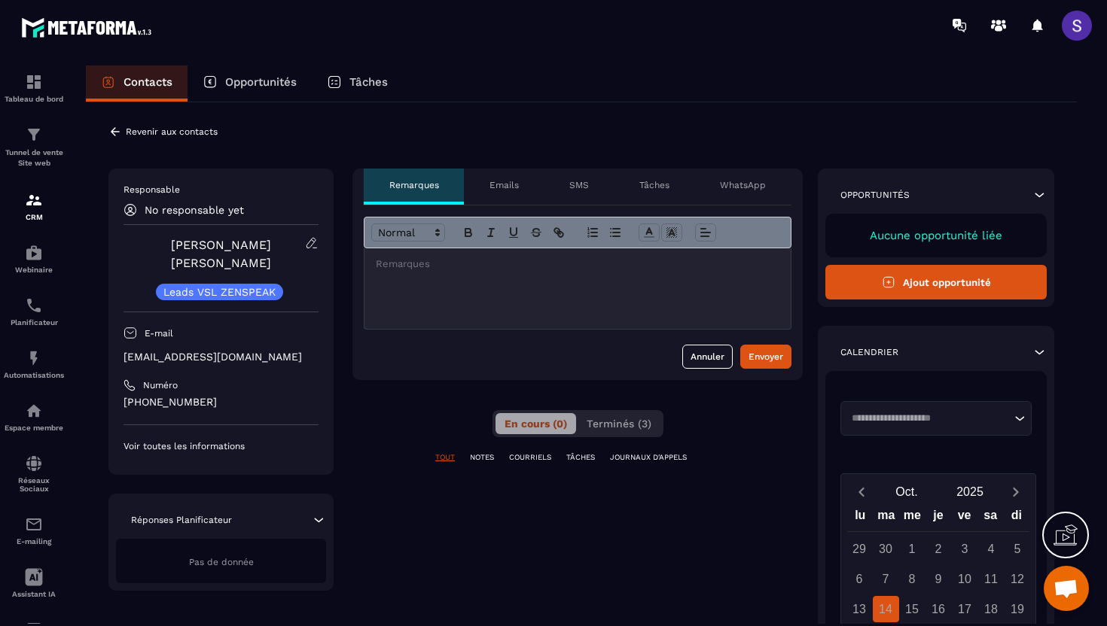 The image size is (1107, 626). I want to click on p: CRM, so click(34, 217).